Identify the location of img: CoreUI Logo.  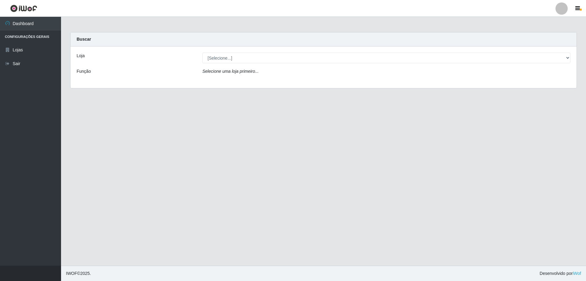
(24, 8).